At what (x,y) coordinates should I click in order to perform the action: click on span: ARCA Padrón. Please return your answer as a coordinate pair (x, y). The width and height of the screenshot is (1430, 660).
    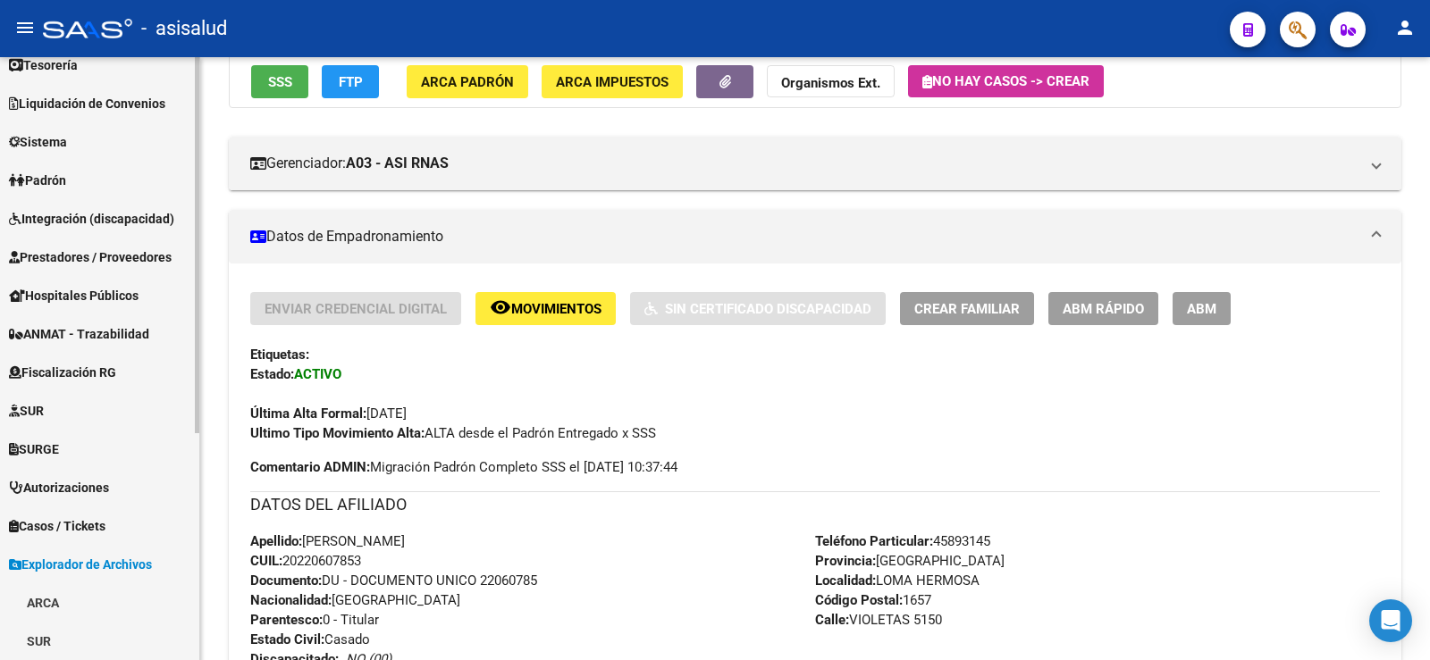
    Looking at the image, I should click on (467, 82).